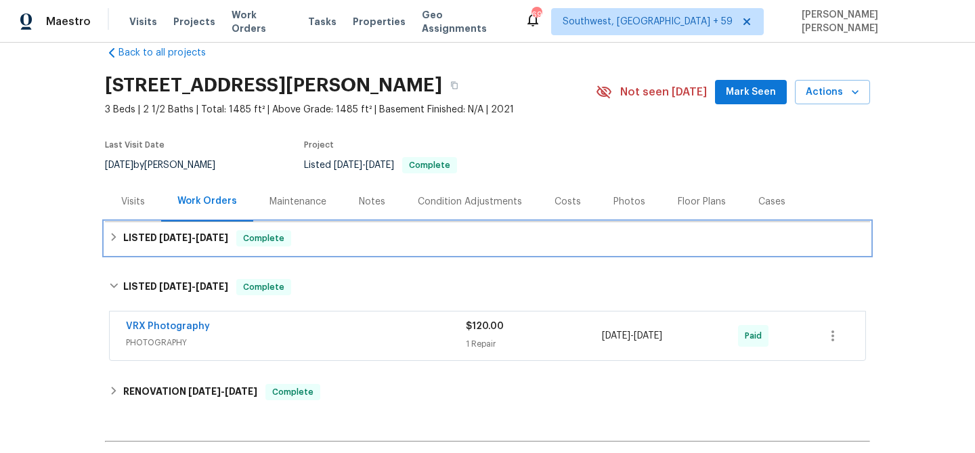 This screenshot has height=453, width=975. Describe the element at coordinates (261, 22) in the screenshot. I see `span: Work Orders` at that location.